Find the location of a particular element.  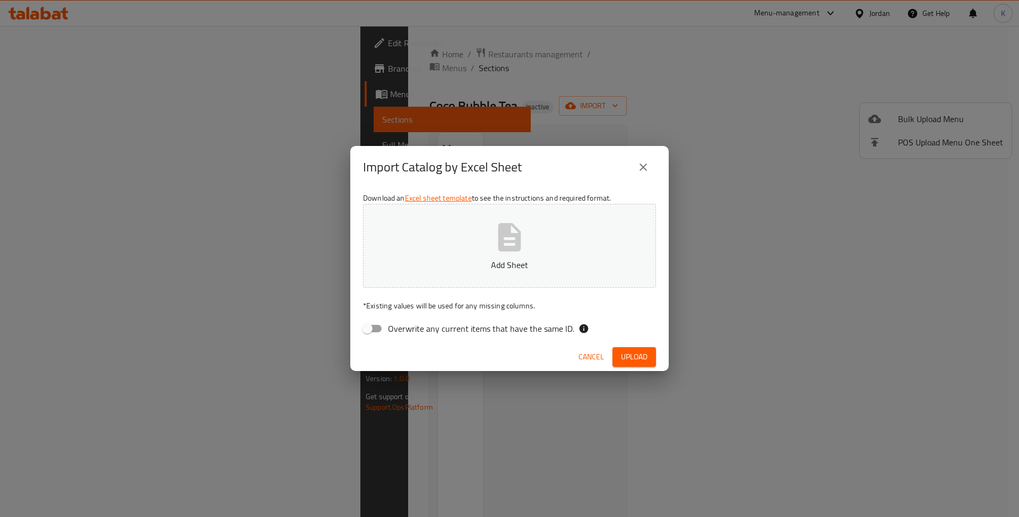

span: Cancel is located at coordinates (591, 357).